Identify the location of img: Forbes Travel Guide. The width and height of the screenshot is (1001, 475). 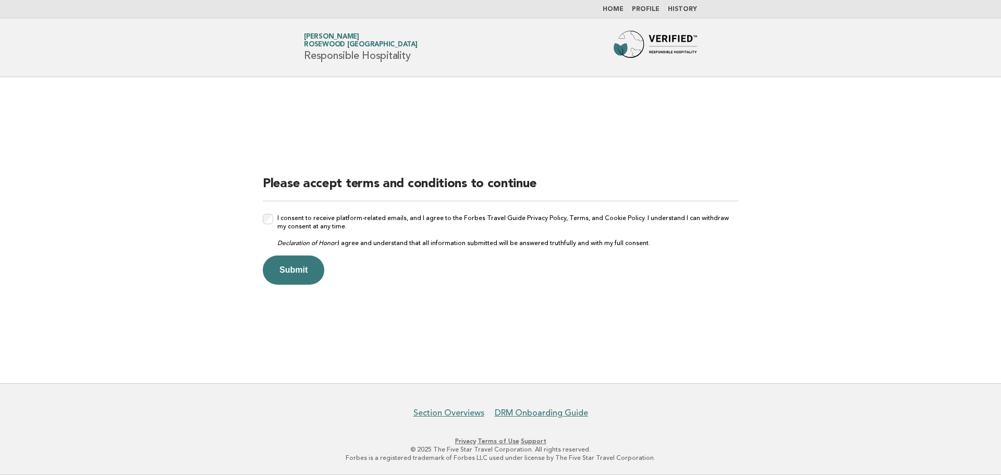
(656, 47).